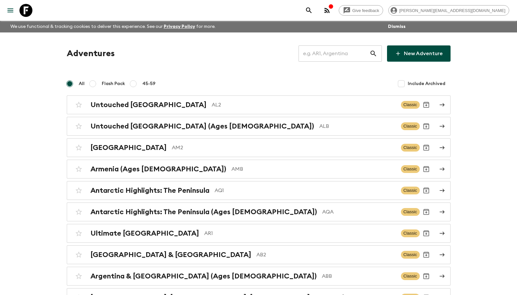  What do you see at coordinates (419, 54) in the screenshot?
I see `a: New Adventure` at bounding box center [419, 54].